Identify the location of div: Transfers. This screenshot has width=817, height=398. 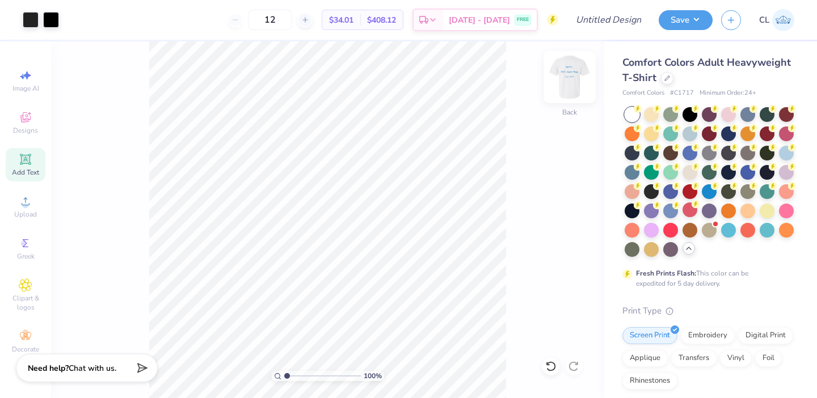
(694, 359).